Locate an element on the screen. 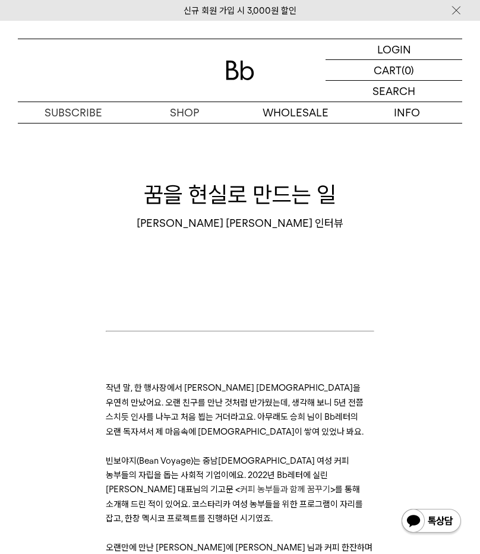 This screenshot has height=554, width=480. p: CART is located at coordinates (387, 70).